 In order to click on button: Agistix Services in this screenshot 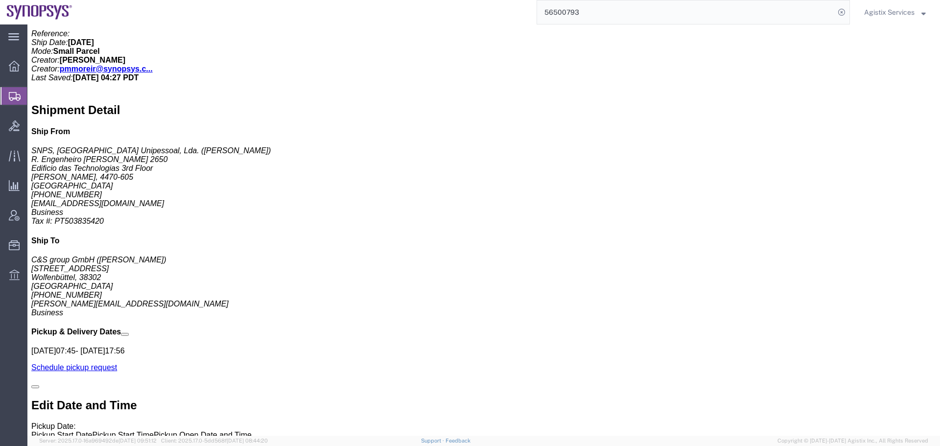, I will do `click(895, 12)`.